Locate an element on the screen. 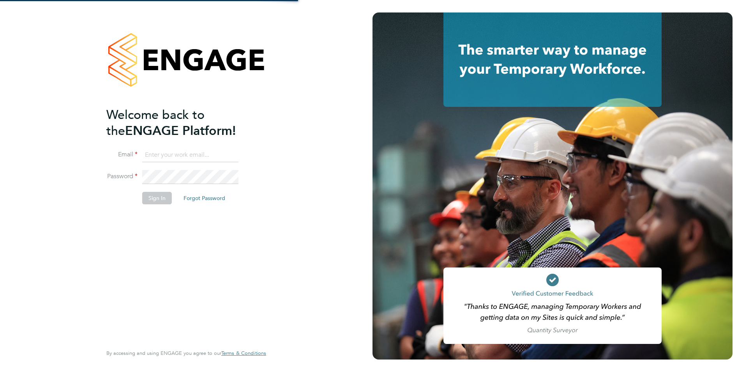  button: Forgot Password is located at coordinates (204, 198).